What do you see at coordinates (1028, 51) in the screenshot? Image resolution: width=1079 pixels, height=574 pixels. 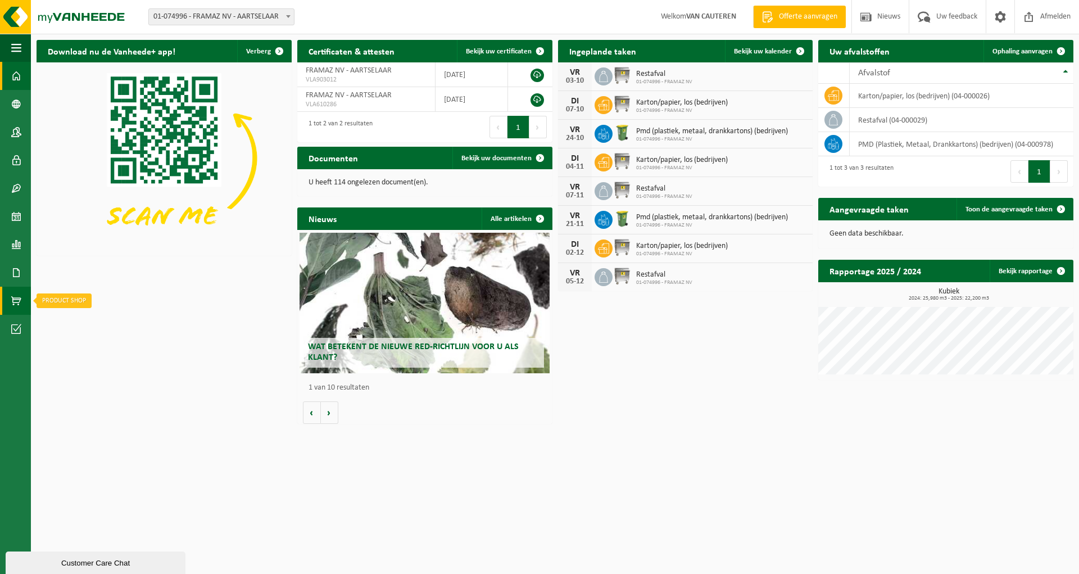 I see `a: Ophaling aanvragen` at bounding box center [1028, 51].